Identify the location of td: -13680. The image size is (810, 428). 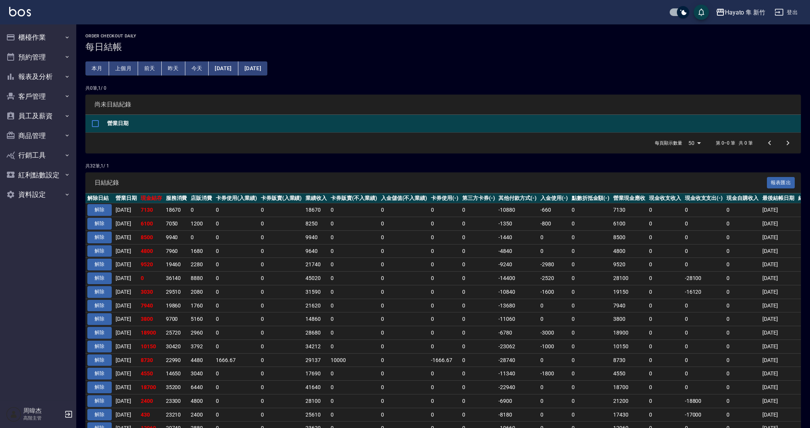
(518, 306).